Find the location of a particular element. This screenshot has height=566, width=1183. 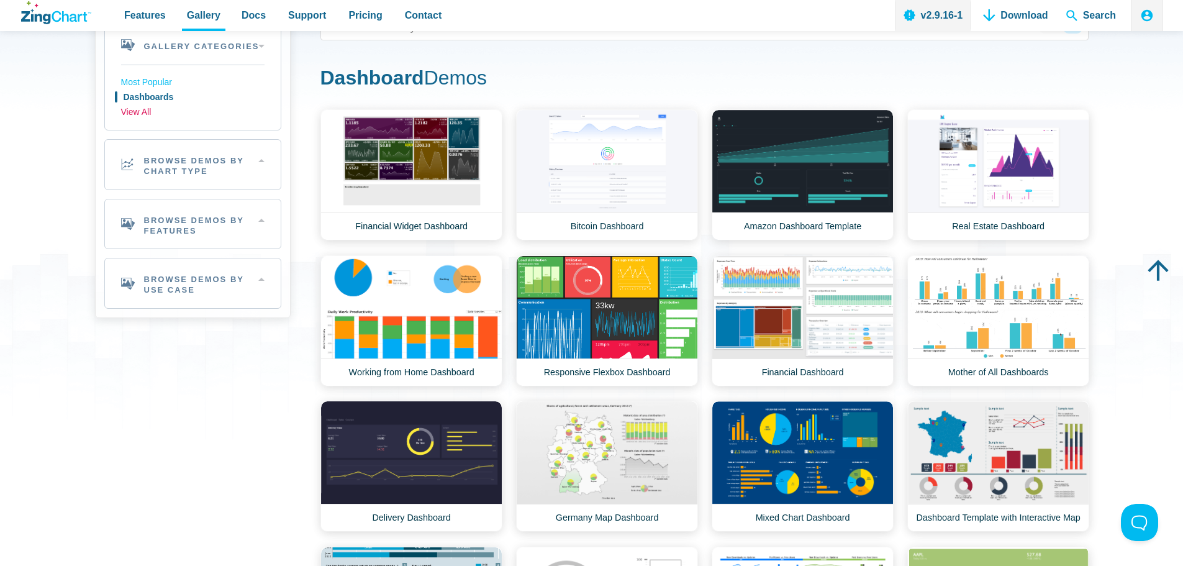

h2: Browse Demos By Features is located at coordinates (193, 224).